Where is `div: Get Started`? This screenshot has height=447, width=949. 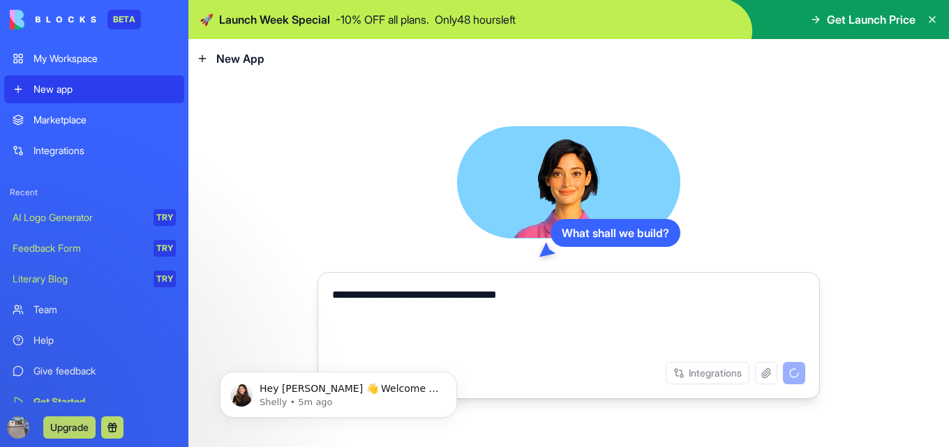 div: Get Started is located at coordinates (105, 402).